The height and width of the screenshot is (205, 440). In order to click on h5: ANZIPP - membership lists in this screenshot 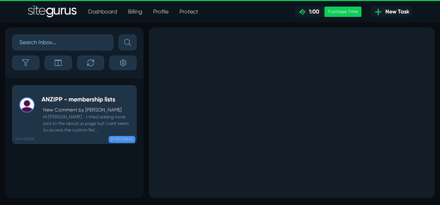, I will do `click(87, 100)`.